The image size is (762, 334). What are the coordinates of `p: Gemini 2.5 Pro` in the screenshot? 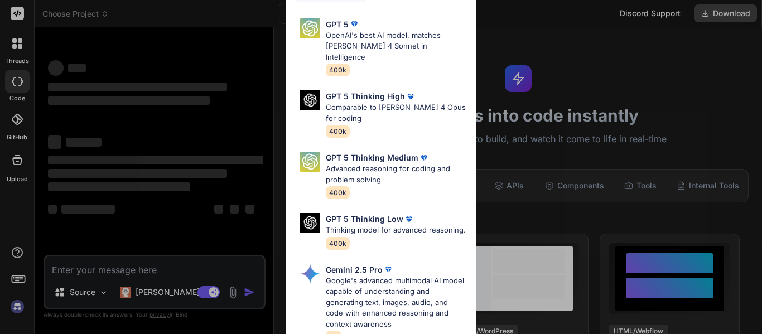 It's located at (354, 269).